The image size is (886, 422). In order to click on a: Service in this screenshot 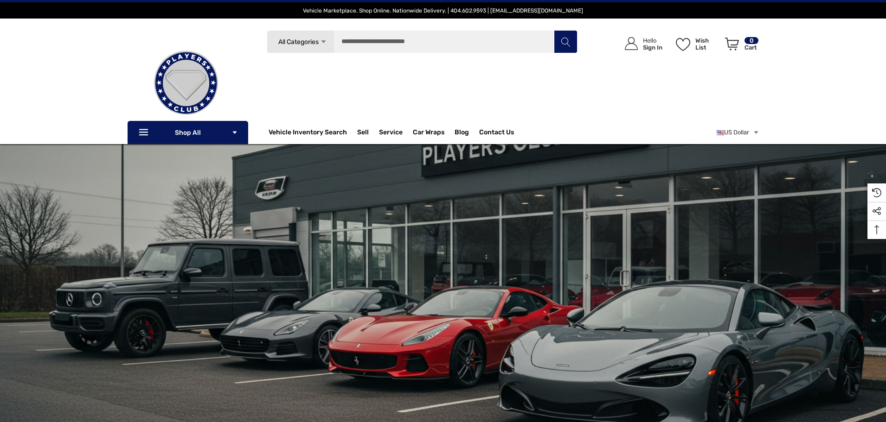, I will do `click(390, 134)`.